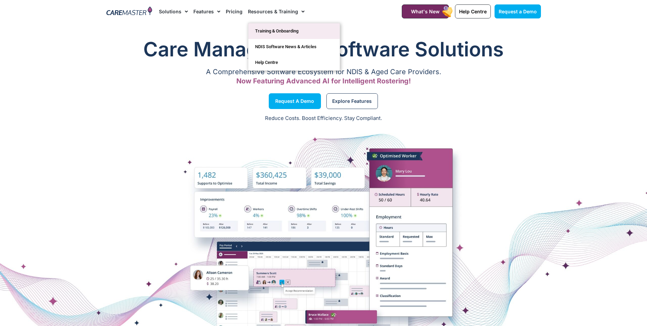  What do you see at coordinates (426, 11) in the screenshot?
I see `span: What's New` at bounding box center [426, 11].